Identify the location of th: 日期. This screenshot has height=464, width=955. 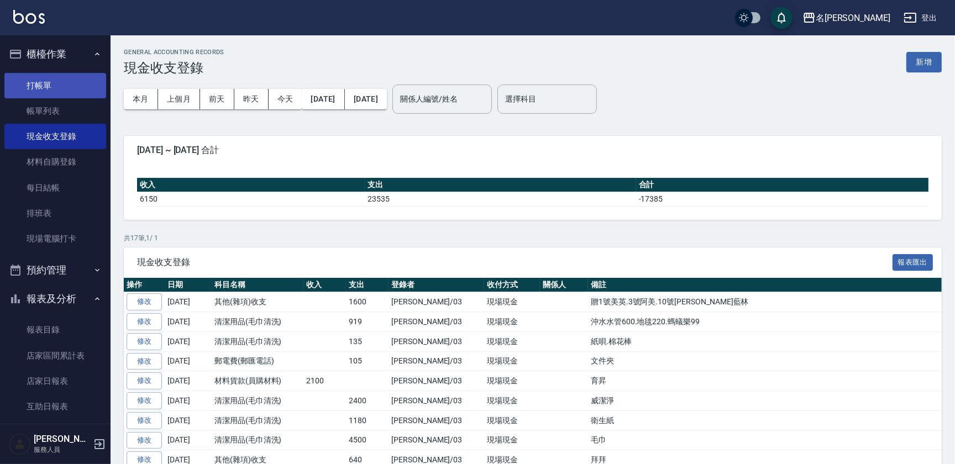
(188, 285).